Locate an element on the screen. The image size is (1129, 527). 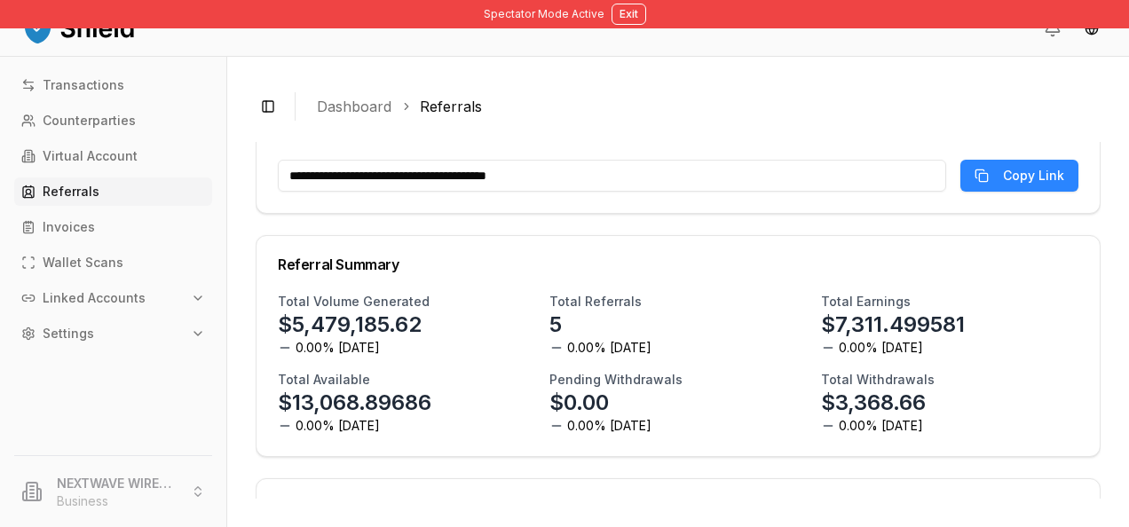
h3: Total Withdrawals is located at coordinates (878, 380).